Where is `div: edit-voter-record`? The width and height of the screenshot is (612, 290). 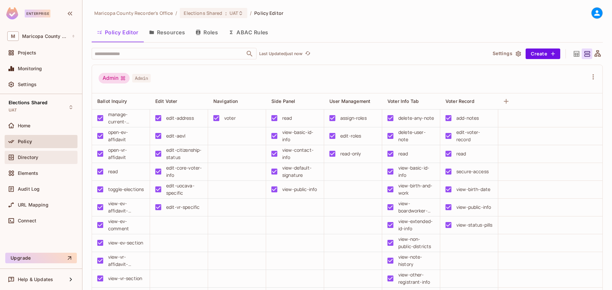 div: edit-voter-record is located at coordinates (474, 136).